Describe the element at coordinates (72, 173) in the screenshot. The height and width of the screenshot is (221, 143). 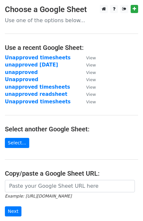
I see `h4: Copy/paste a Google Sheet URL:` at that location.